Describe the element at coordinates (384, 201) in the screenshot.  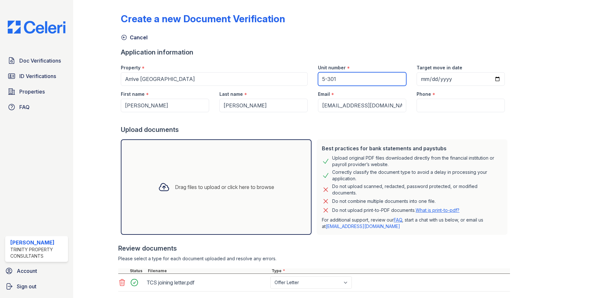
I see `div: Do not combine multiple documents into one file.` at that location.